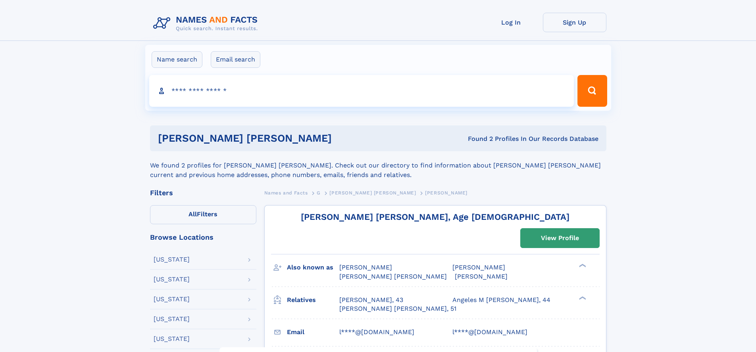 This screenshot has height=352, width=756. Describe the element at coordinates (361, 91) in the screenshot. I see `input: search input` at that location.